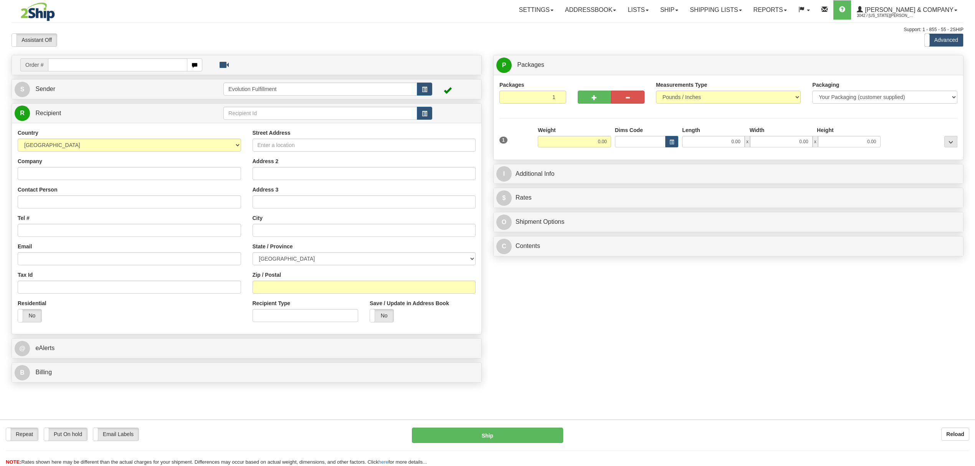 The image size is (975, 466). Describe the element at coordinates (384, 462) in the screenshot. I see `a: here` at that location.